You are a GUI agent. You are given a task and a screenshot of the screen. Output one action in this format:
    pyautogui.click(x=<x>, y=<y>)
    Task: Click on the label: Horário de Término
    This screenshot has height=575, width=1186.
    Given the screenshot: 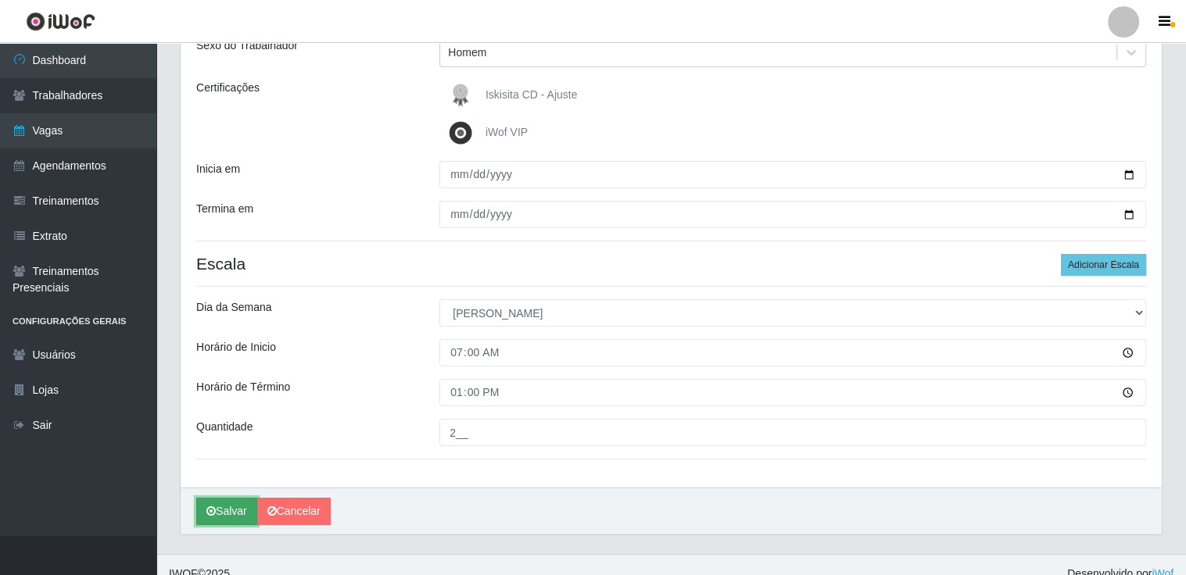 What is the action you would take?
    pyautogui.click(x=243, y=387)
    